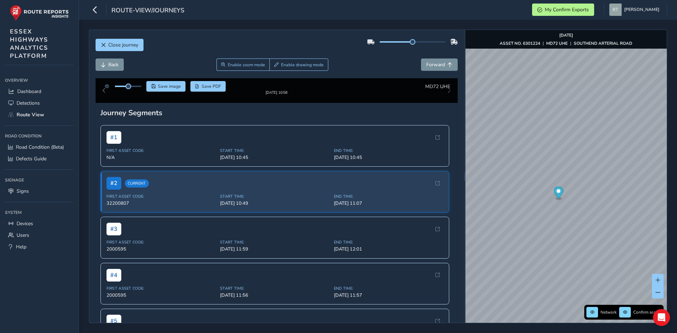  Describe the element at coordinates (39, 136) in the screenshot. I see `div: Road Condition` at that location.